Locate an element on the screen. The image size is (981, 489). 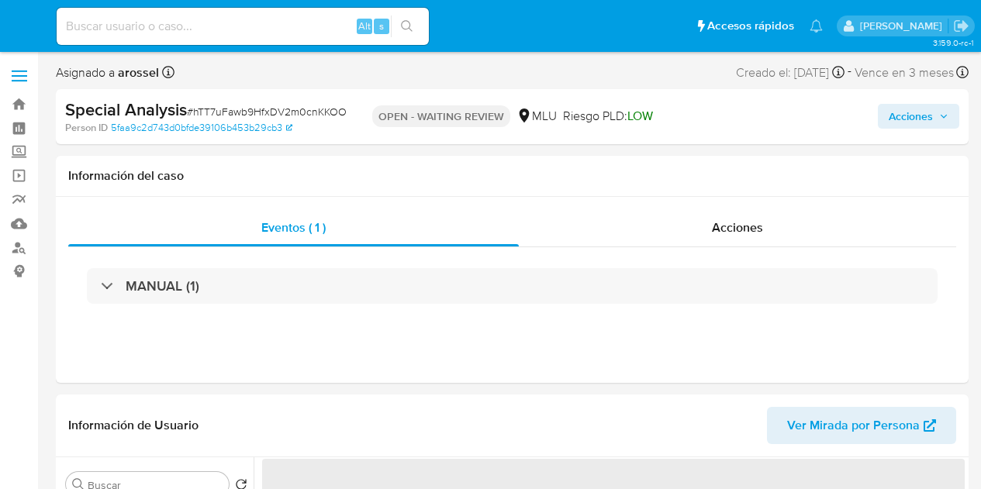
span: Vence en 3 meses is located at coordinates (904, 73).